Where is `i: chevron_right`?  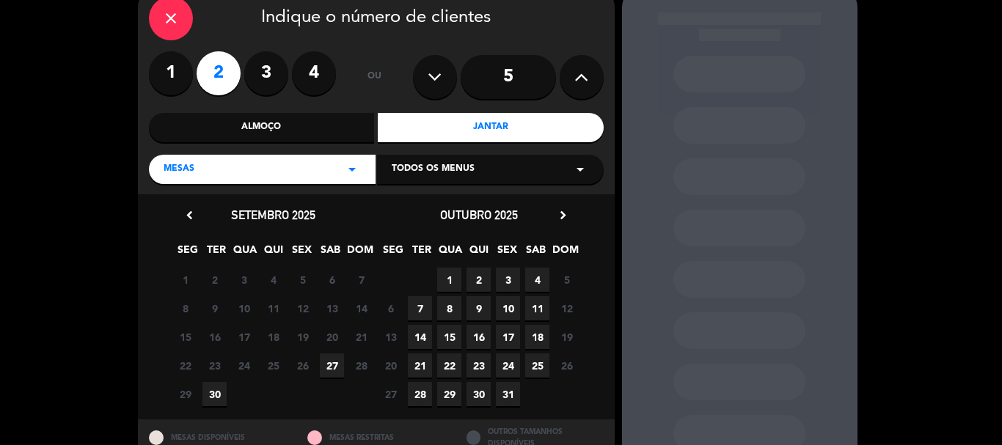 i: chevron_right is located at coordinates (563, 215).